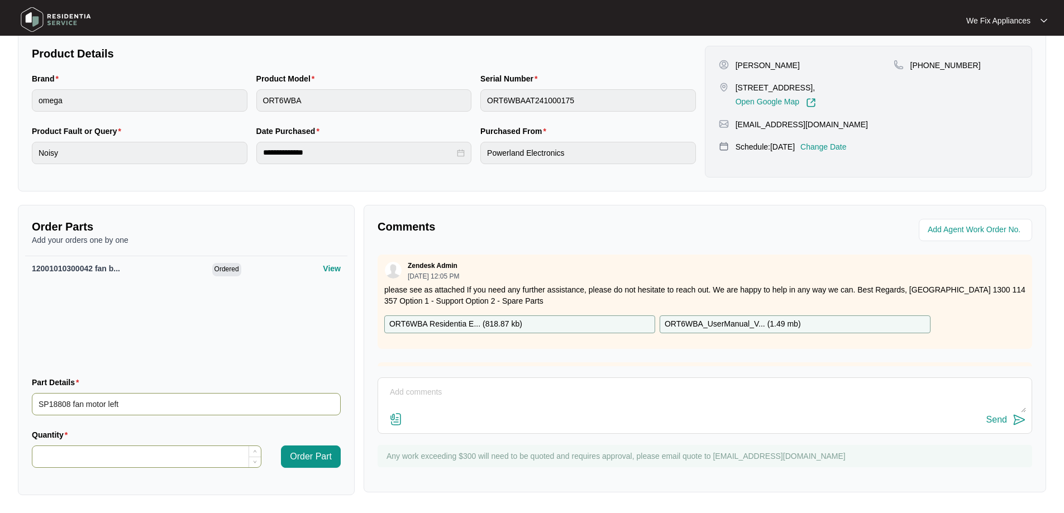  What do you see at coordinates (359, 153) in the screenshot?
I see `input: Date Purchased` at bounding box center [359, 153].